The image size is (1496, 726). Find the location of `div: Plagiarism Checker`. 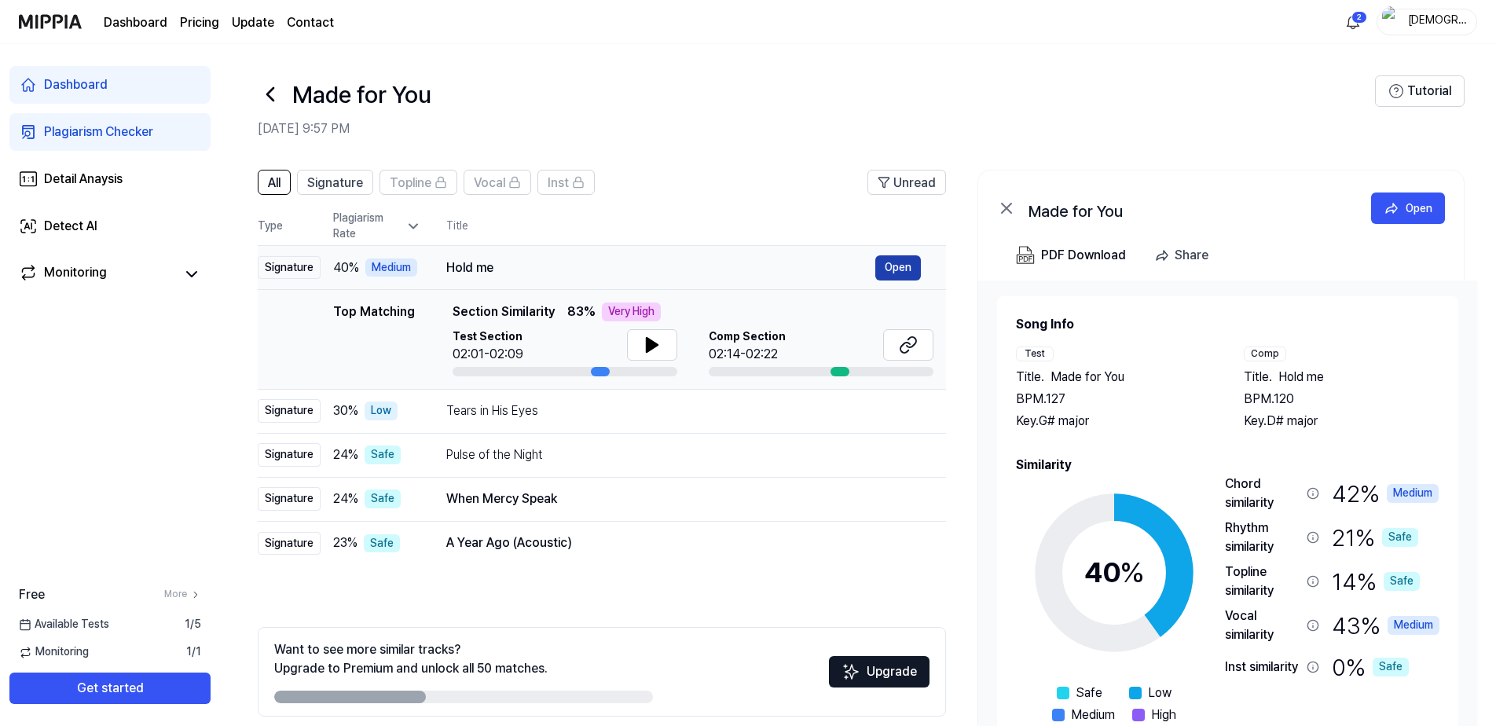

div: Plagiarism Checker is located at coordinates (98, 132).